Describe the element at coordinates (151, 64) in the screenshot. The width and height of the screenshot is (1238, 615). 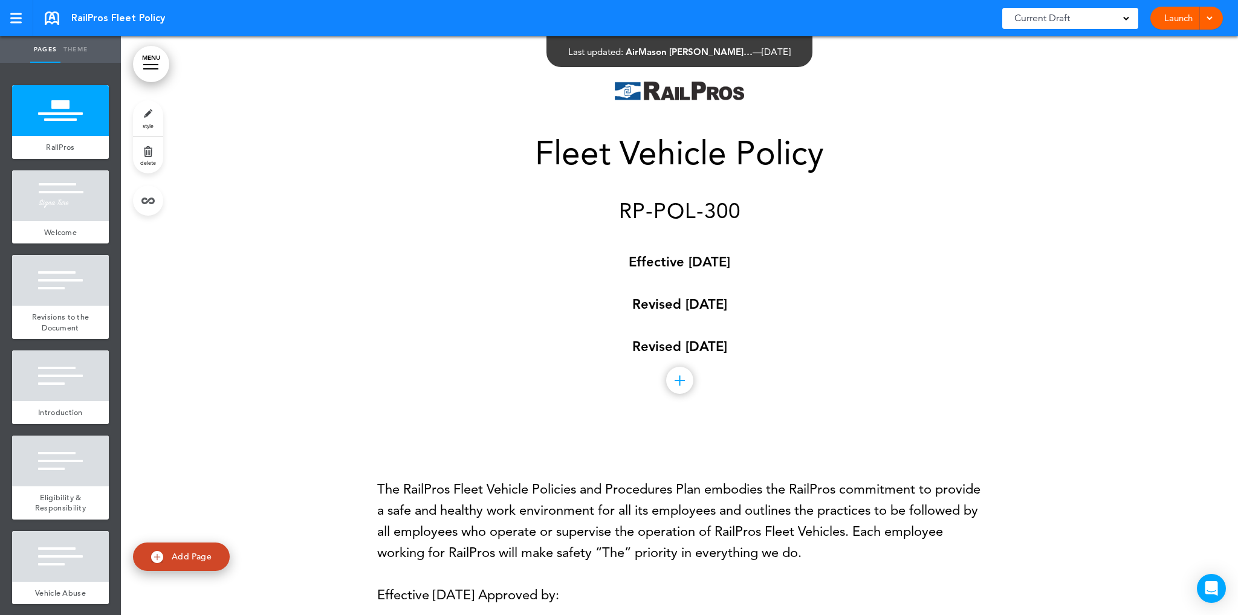
I see `a: MENU` at that location.